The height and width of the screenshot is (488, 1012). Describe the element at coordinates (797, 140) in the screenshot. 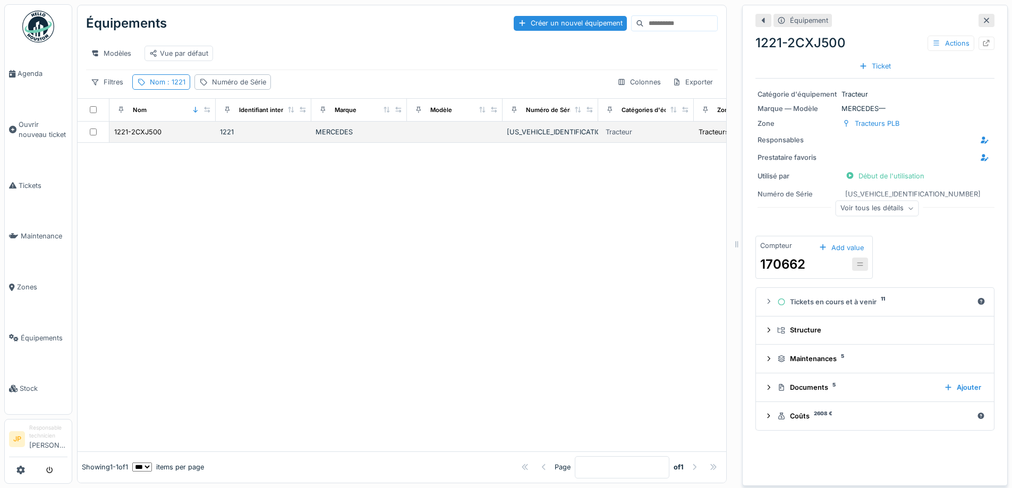

I see `div: Responsables` at that location.